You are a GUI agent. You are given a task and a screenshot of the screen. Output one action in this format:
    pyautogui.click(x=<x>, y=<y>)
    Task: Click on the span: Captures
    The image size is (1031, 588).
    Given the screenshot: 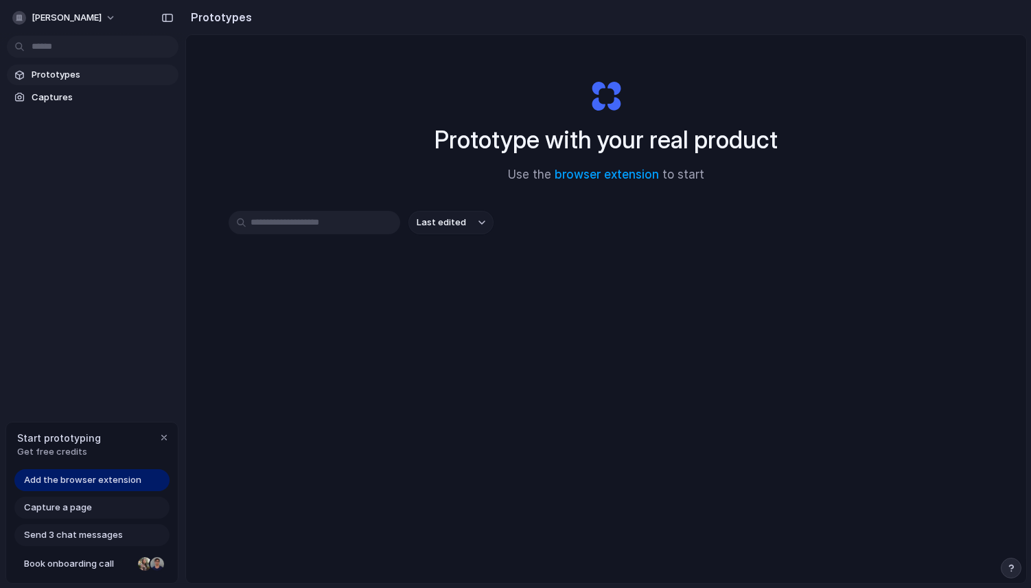 What is the action you would take?
    pyautogui.click(x=102, y=97)
    